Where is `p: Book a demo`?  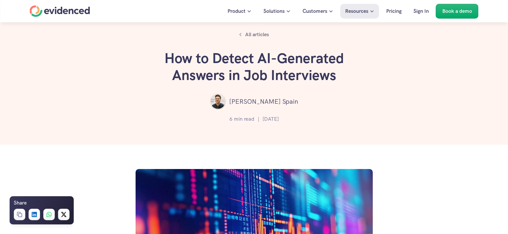 p: Book a demo is located at coordinates (457, 11).